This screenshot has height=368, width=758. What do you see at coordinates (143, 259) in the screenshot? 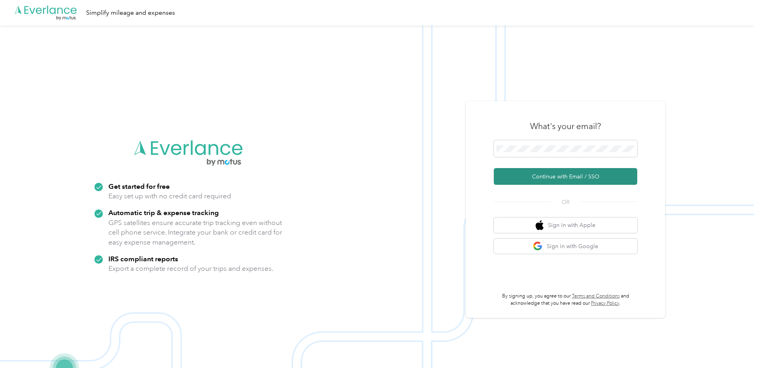
I see `strong: IRS compliant reports` at bounding box center [143, 259].